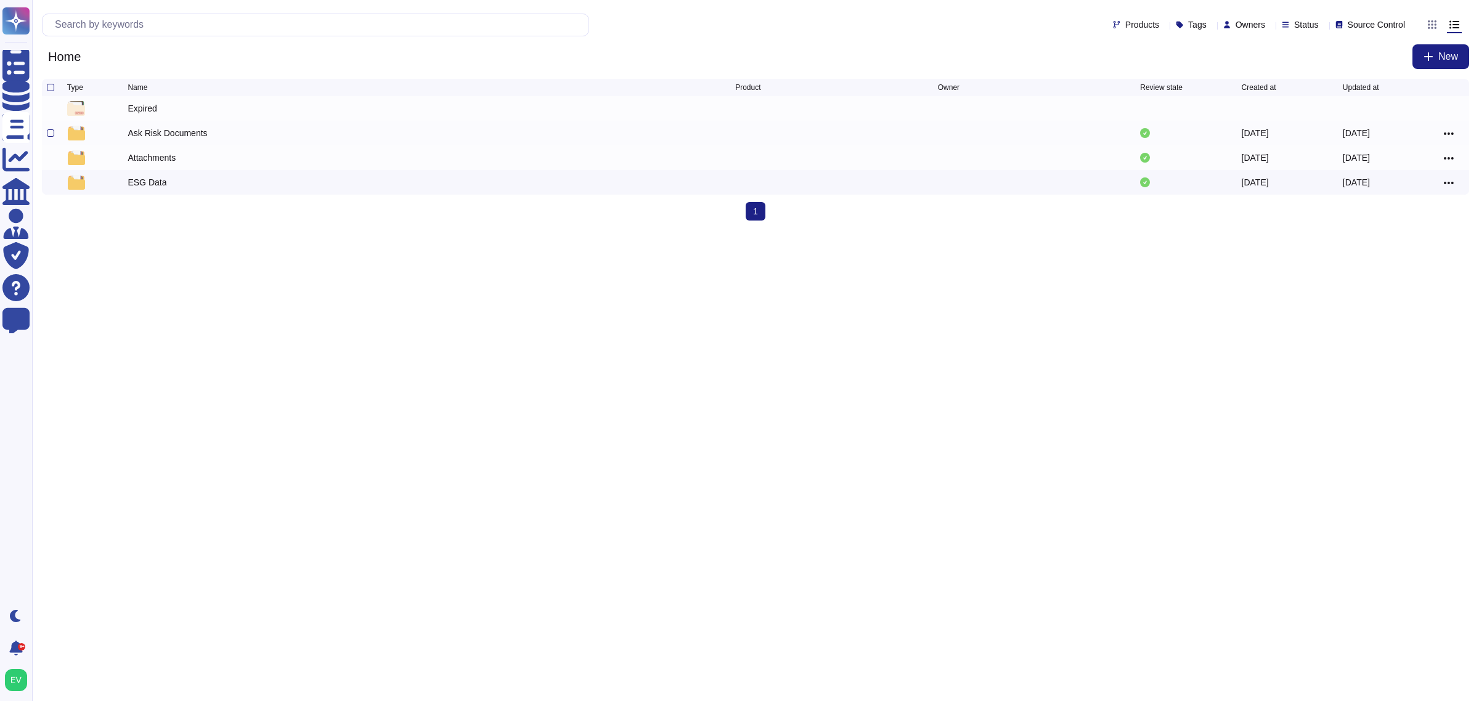  Describe the element at coordinates (1448, 57) in the screenshot. I see `span: New` at that location.